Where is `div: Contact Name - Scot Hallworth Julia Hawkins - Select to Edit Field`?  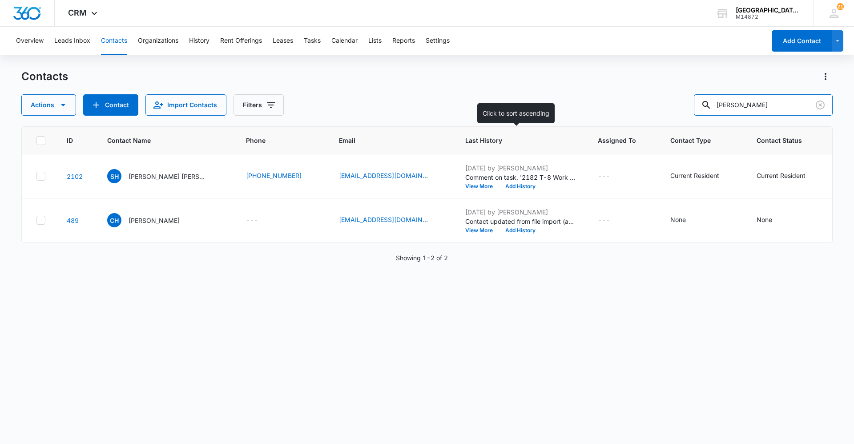
div: Contact Name - Scot Hallworth Julia Hawkins - Select to Edit Field is located at coordinates (166, 176).